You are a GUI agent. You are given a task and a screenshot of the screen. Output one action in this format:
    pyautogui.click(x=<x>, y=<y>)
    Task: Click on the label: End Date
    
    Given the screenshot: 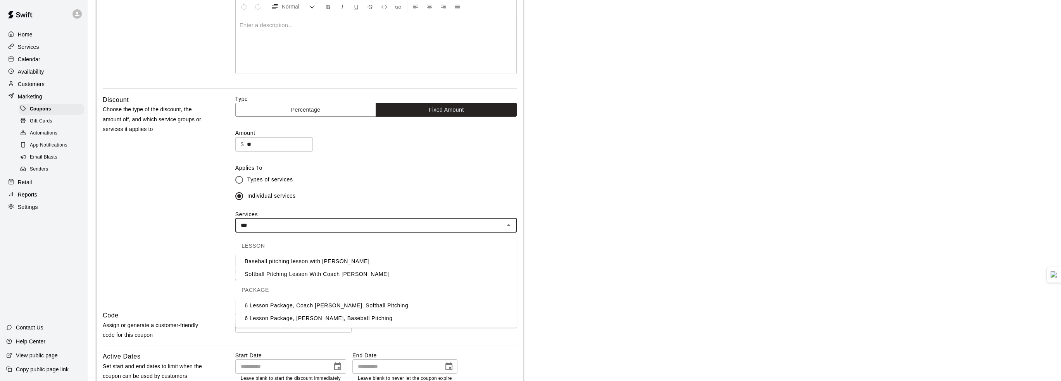 What is the action you would take?
    pyautogui.click(x=405, y=355)
    